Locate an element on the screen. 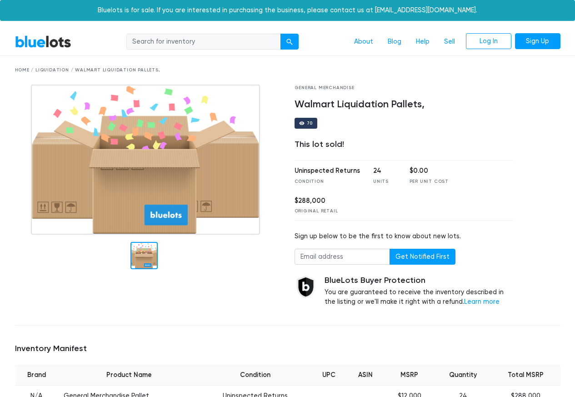 The image size is (575, 397). a: Log In is located at coordinates (489, 41).